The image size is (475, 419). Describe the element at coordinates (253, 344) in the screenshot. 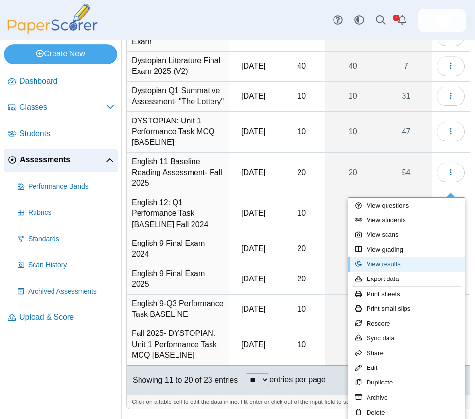

I see `time: Sep 3, 2025 at 1:26 PM` at that location.